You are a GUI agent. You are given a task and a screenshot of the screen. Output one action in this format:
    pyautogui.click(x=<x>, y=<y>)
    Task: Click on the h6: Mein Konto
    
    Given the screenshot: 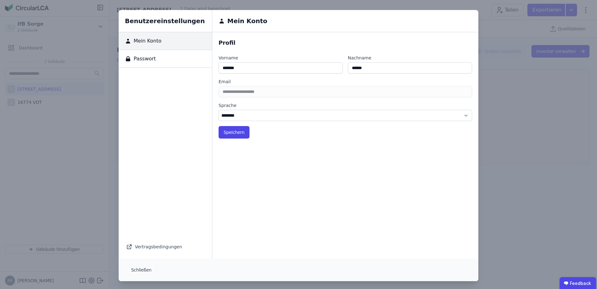 What is the action you would take?
    pyautogui.click(x=246, y=21)
    